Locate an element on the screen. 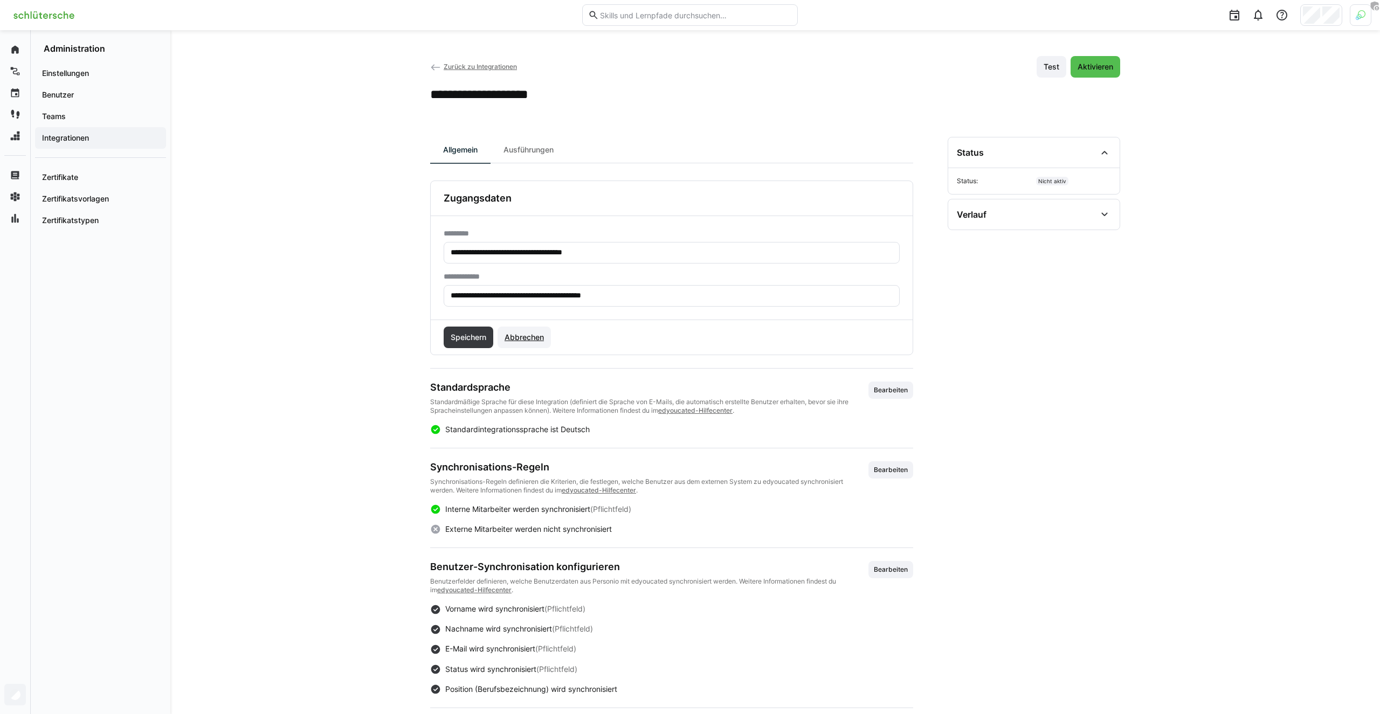 This screenshot has width=1380, height=714. button: Test is located at coordinates (1051, 67).